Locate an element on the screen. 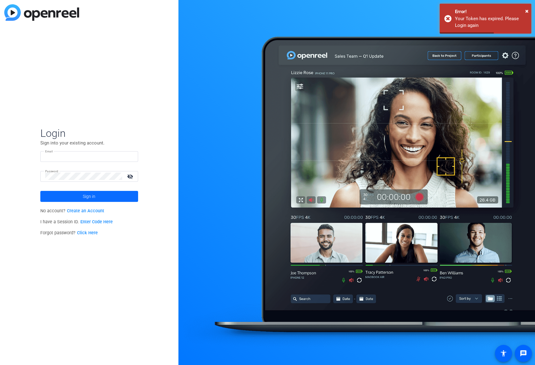  mat-icon: accessibility is located at coordinates (503, 353).